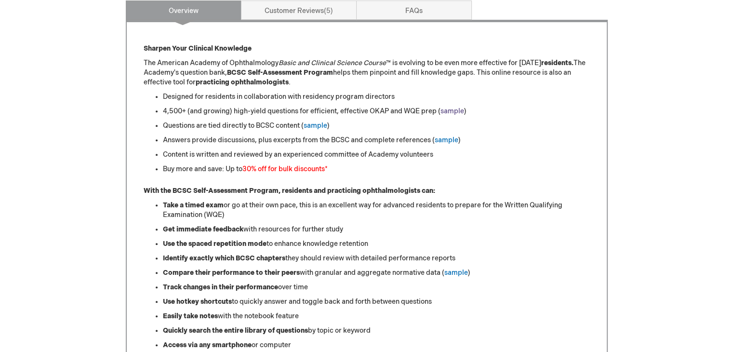 Image resolution: width=733 pixels, height=352 pixels. I want to click on li: or computer, so click(376, 345).